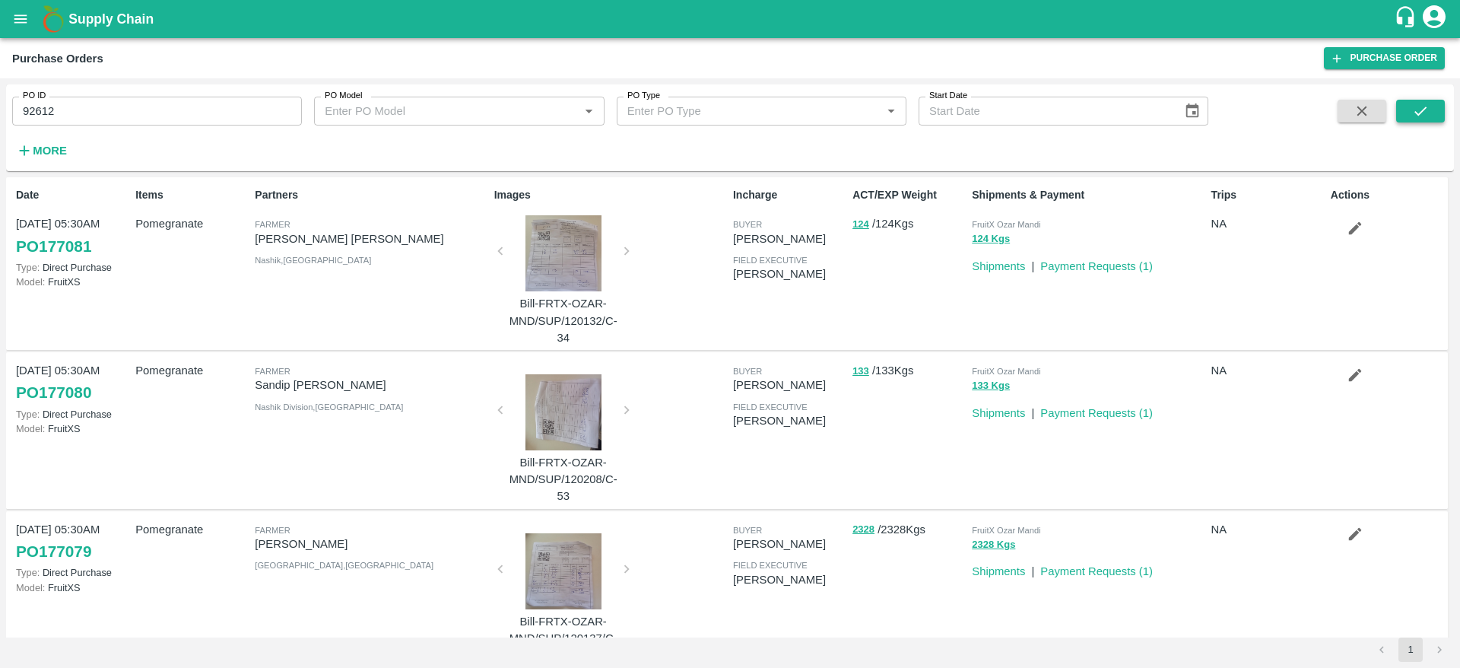  What do you see at coordinates (53, 246) in the screenshot?
I see `a: PO177081` at bounding box center [53, 246].